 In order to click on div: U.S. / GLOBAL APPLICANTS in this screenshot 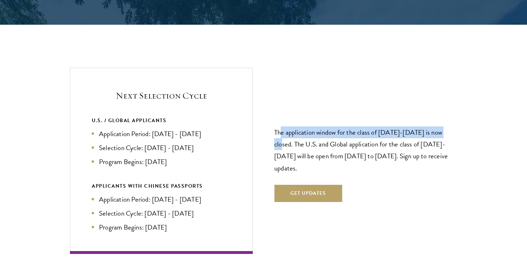, I will do `click(161, 120)`.